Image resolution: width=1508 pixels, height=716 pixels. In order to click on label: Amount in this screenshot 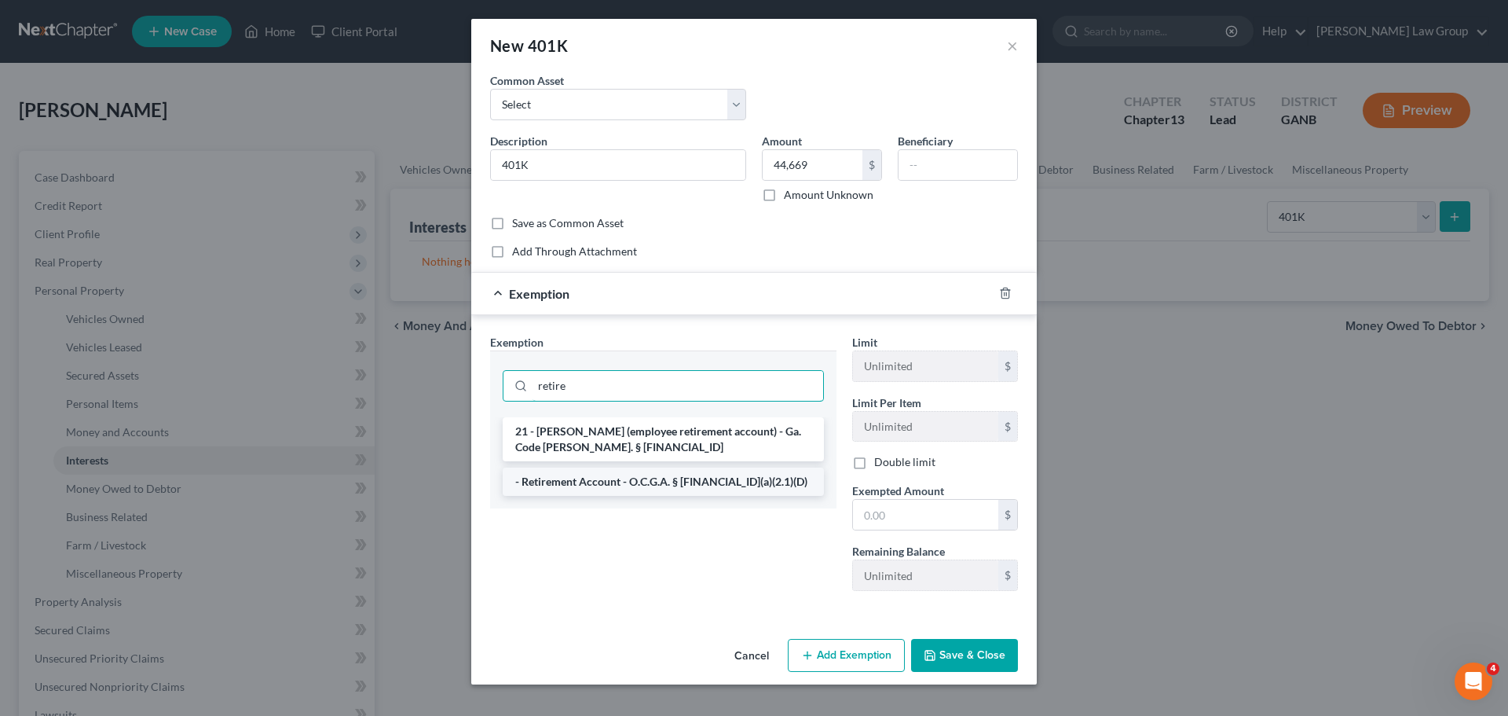, I will do `click(782, 141)`.